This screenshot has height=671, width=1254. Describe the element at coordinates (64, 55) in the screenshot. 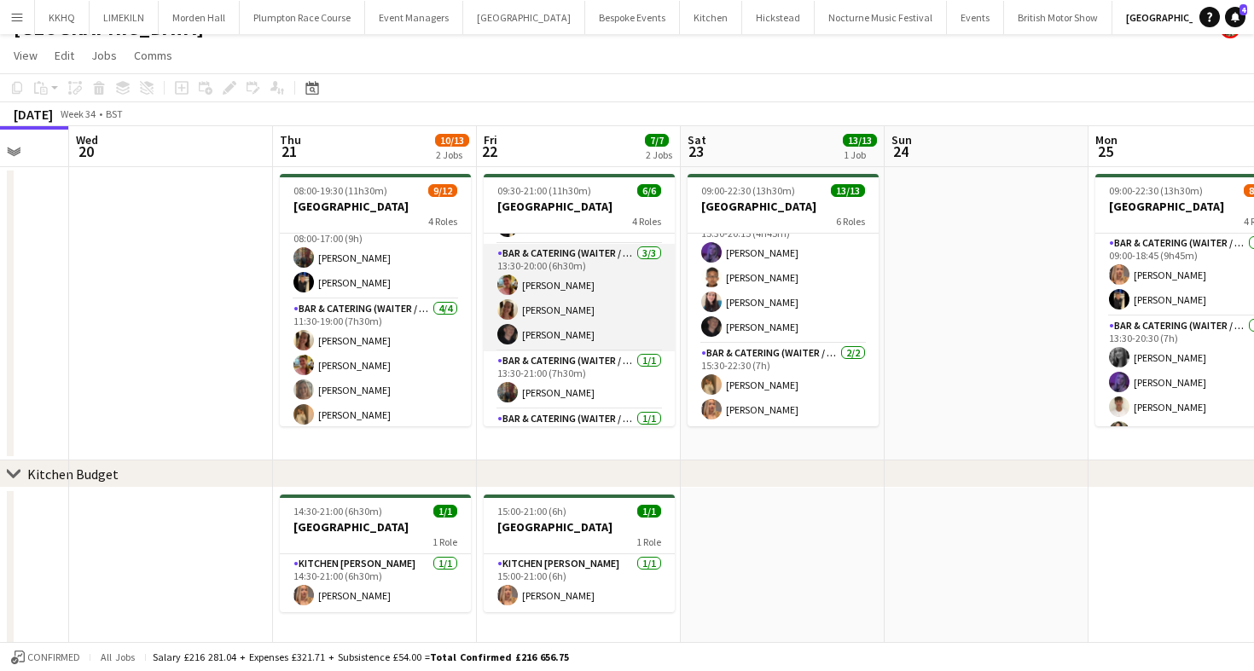

I see `a: Edit` at that location.